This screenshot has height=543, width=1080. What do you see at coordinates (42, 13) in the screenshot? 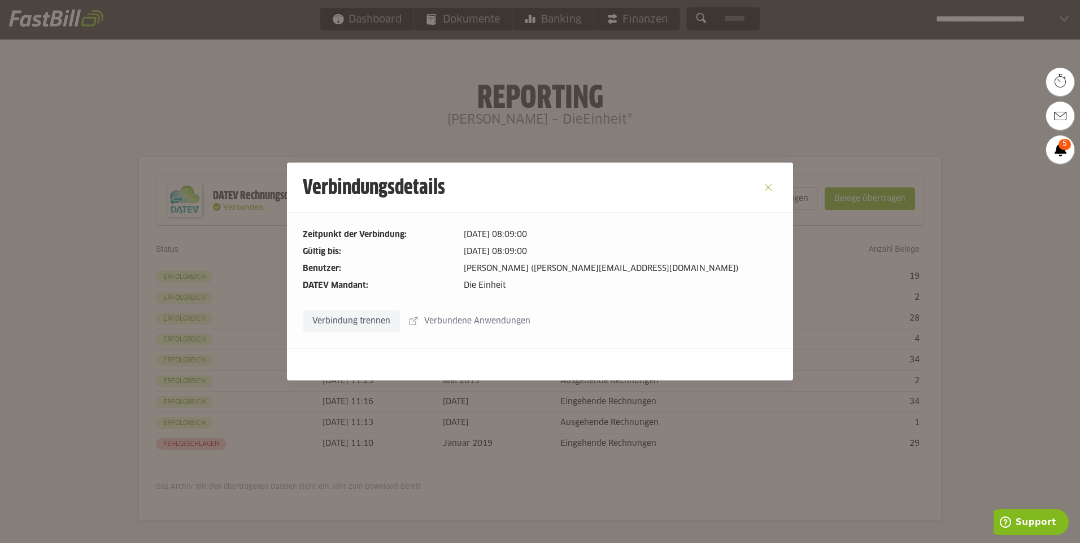
I see `span: Support` at bounding box center [42, 13].